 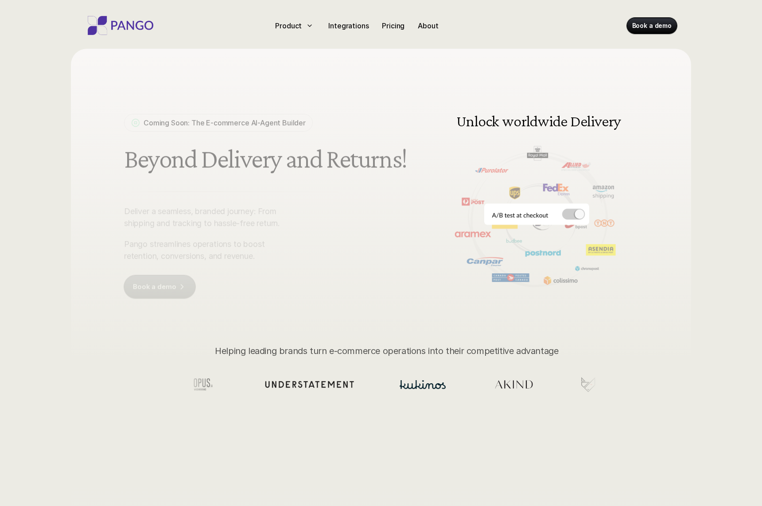 I want to click on button: Next, so click(x=623, y=196).